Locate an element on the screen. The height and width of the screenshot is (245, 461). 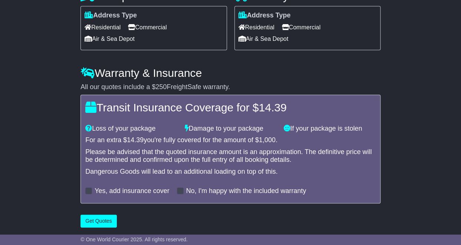
button: Get Quotes is located at coordinates (99, 220).